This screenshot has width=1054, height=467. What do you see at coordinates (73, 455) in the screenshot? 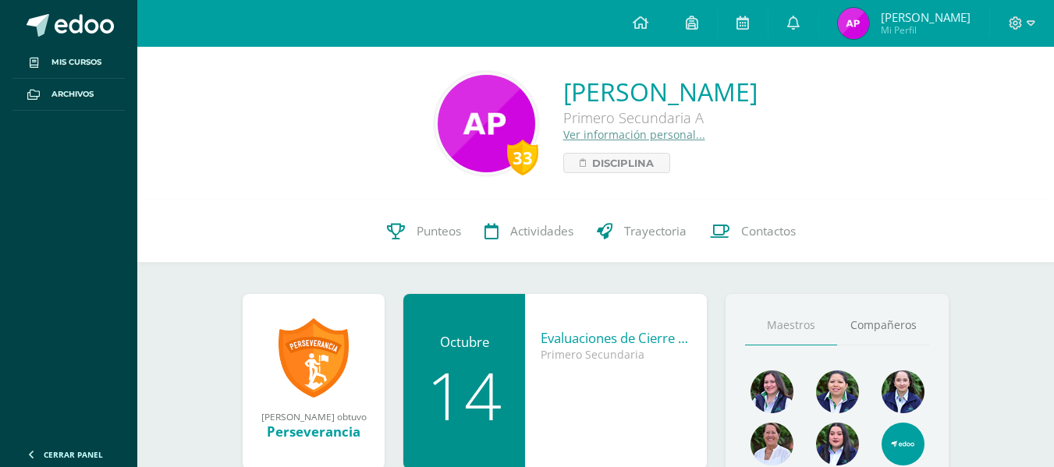
I see `span: Cerrar panel` at bounding box center [73, 455].